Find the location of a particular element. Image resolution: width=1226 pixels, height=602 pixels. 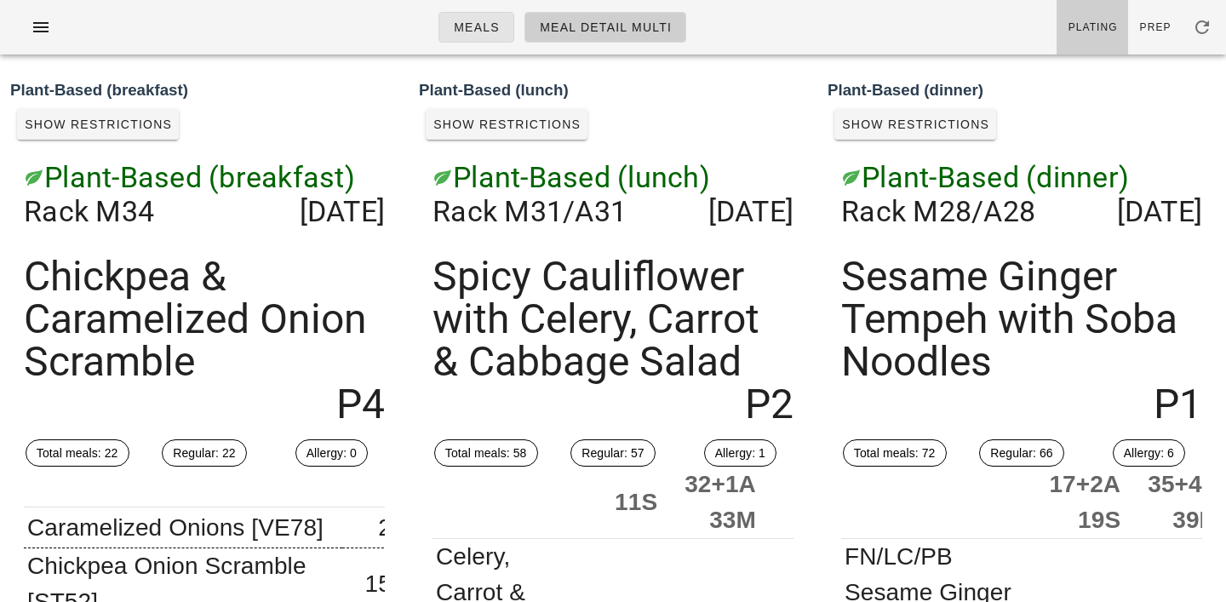

th: 7S is located at coordinates (387, 487).